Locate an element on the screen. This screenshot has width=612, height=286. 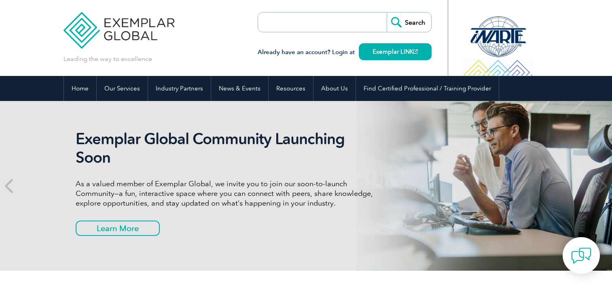
a: Learn More is located at coordinates (118, 228).